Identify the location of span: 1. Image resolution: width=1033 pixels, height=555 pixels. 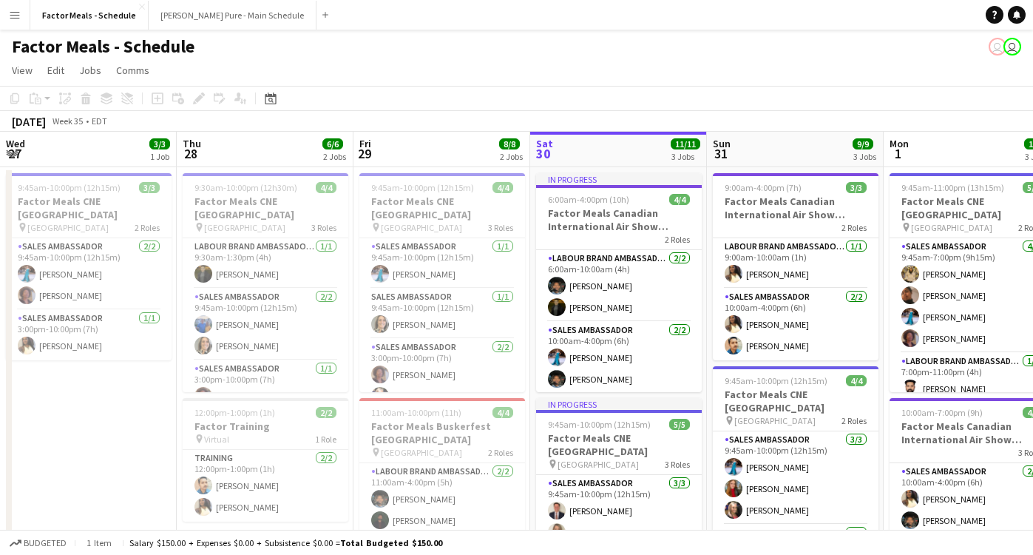
(898, 153).